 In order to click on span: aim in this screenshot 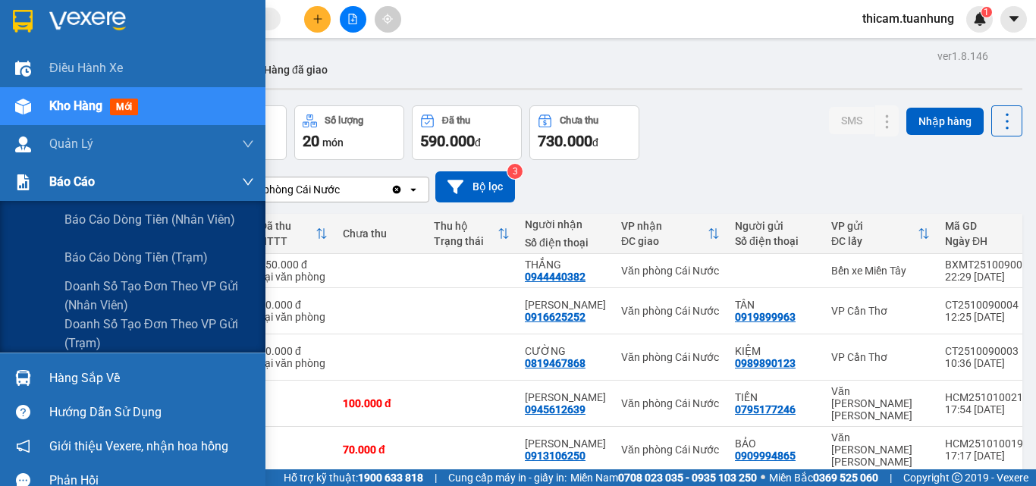, I will do `click(388, 19)`.